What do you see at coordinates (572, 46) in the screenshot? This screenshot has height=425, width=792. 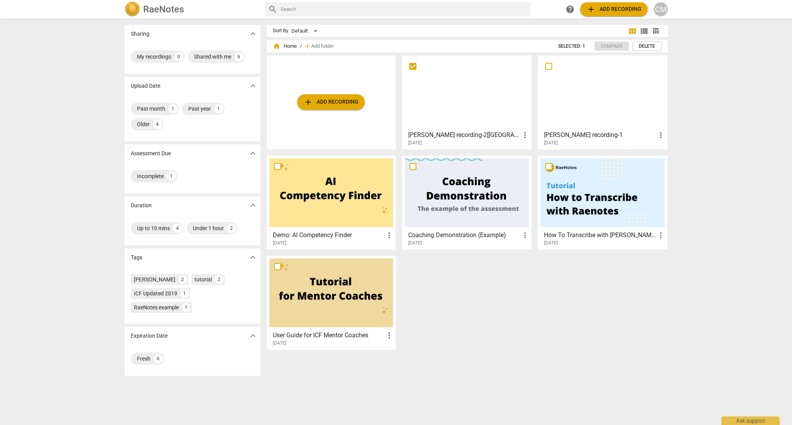 I see `button: Selected: 1` at bounding box center [572, 46].